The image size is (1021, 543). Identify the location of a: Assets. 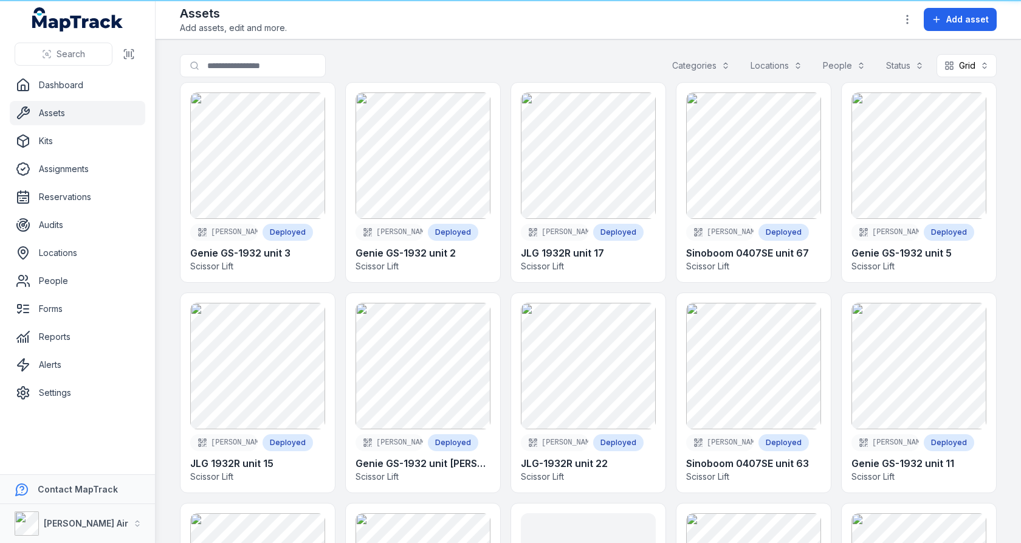
(77, 113).